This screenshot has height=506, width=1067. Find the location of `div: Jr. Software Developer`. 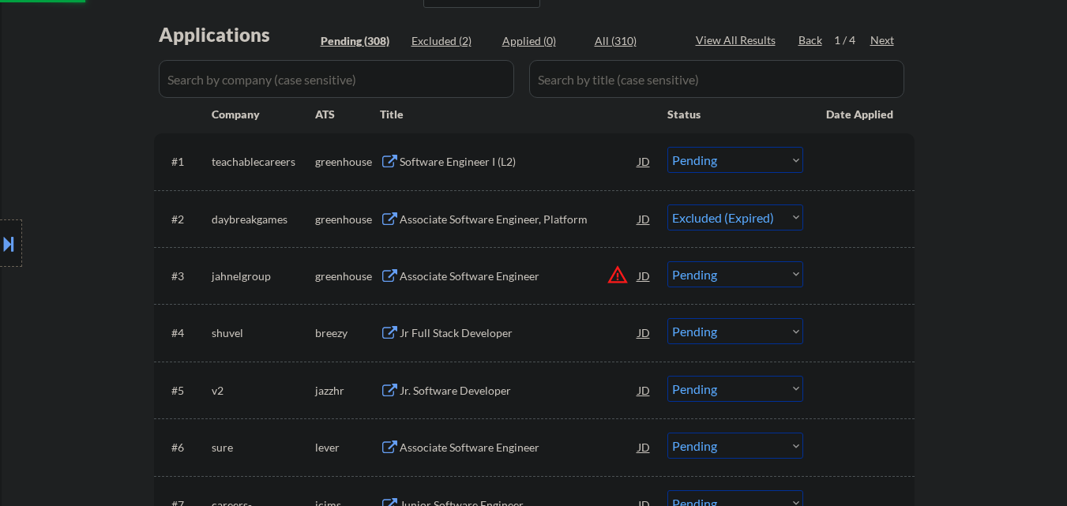

div: Jr. Software Developer is located at coordinates (519, 391).